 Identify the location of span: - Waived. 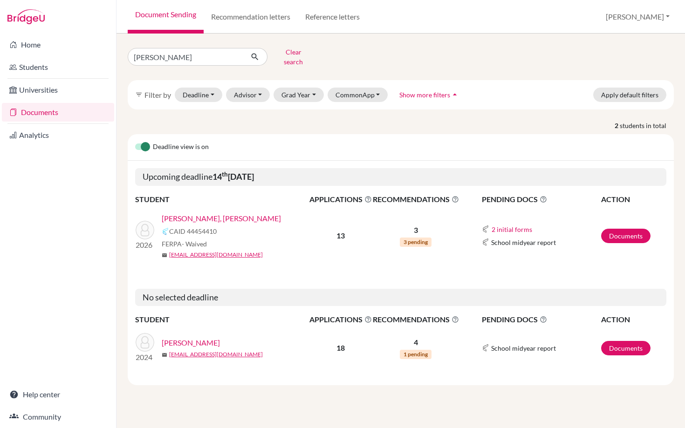
(194, 244).